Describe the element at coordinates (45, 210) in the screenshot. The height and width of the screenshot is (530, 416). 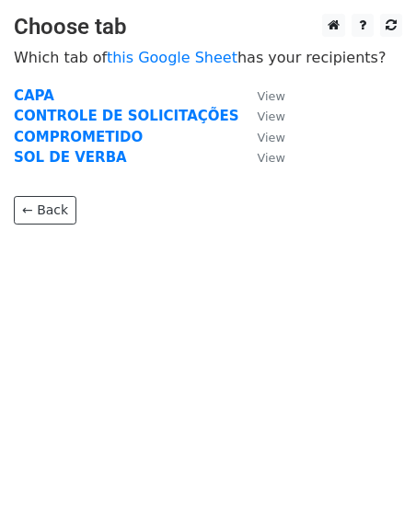
I see `a: ← Back` at that location.